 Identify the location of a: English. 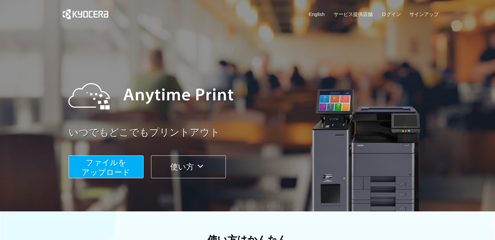
(317, 14).